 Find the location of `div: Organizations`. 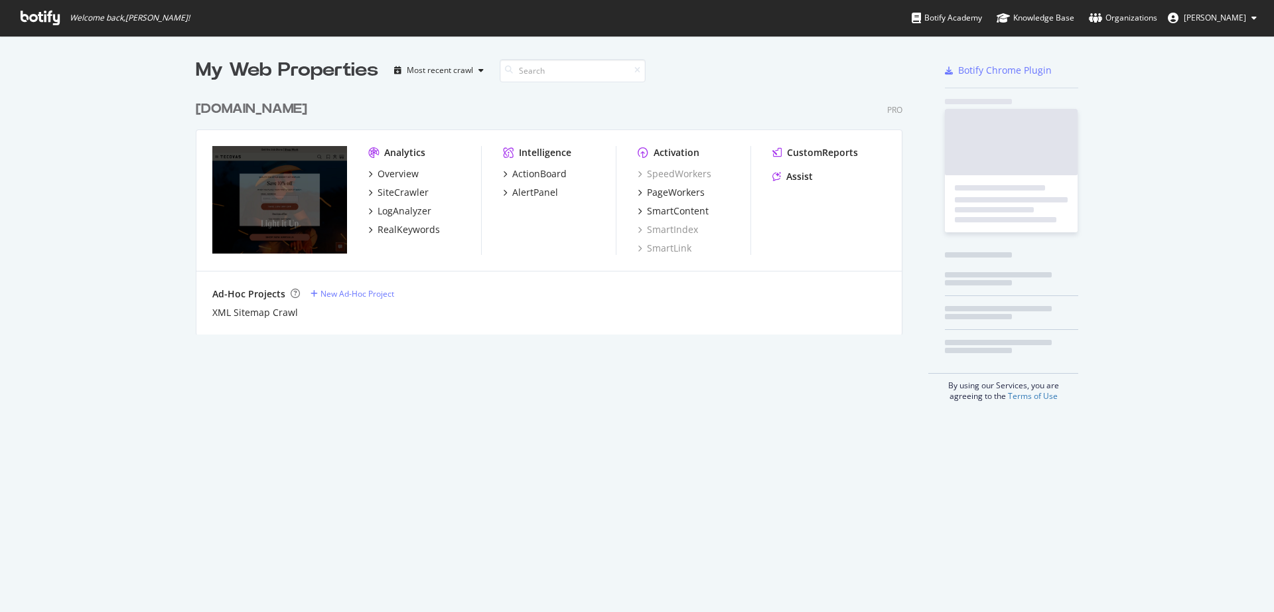

div: Organizations is located at coordinates (1123, 18).